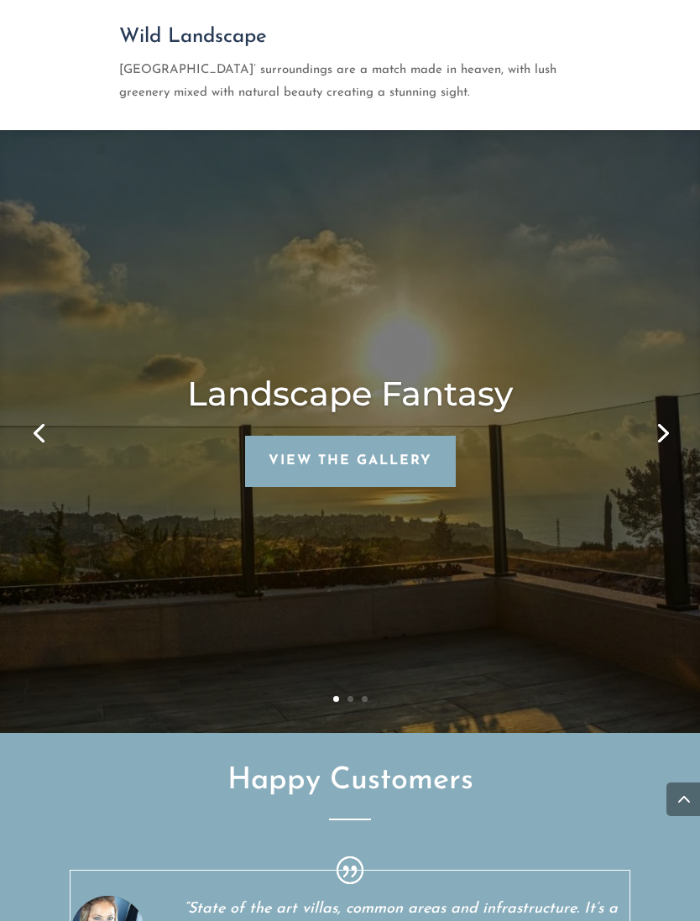  What do you see at coordinates (193, 37) in the screenshot?
I see `span: Wild Landscape` at bounding box center [193, 37].